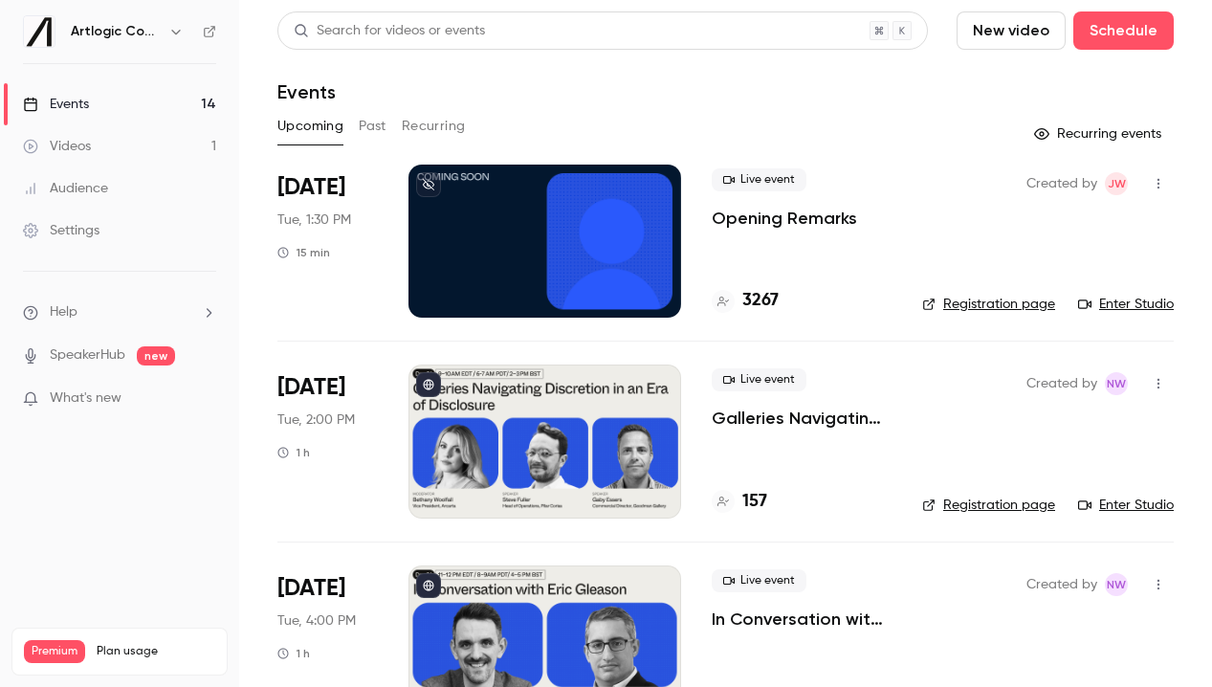  What do you see at coordinates (61, 231) in the screenshot?
I see `div: Settings` at bounding box center [61, 231].